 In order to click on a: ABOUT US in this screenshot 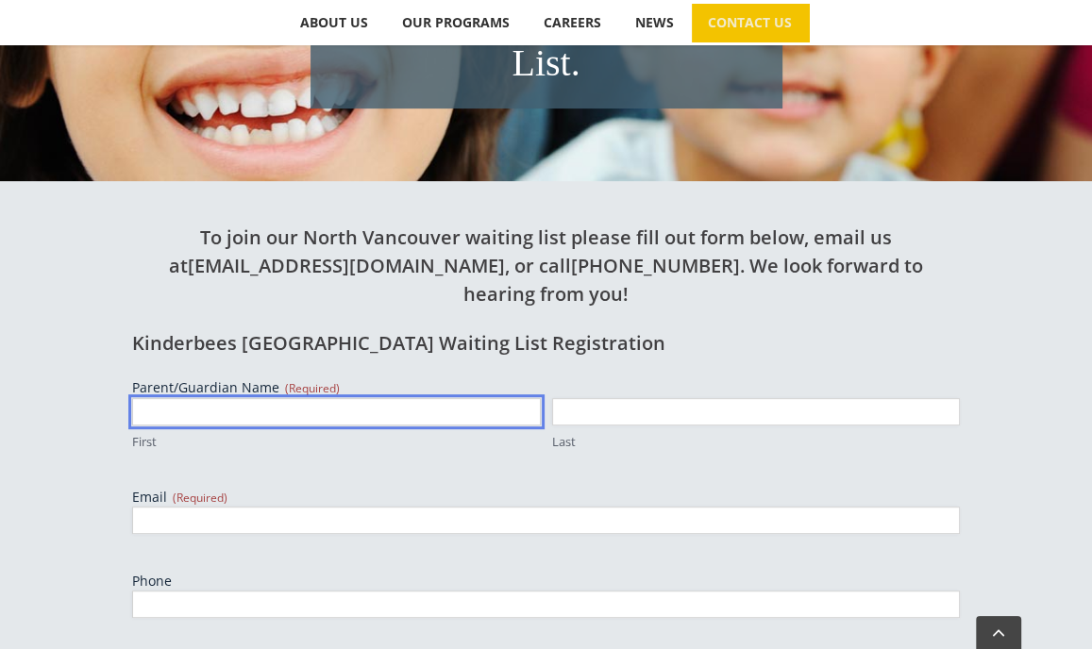, I will do `click(334, 23)`.